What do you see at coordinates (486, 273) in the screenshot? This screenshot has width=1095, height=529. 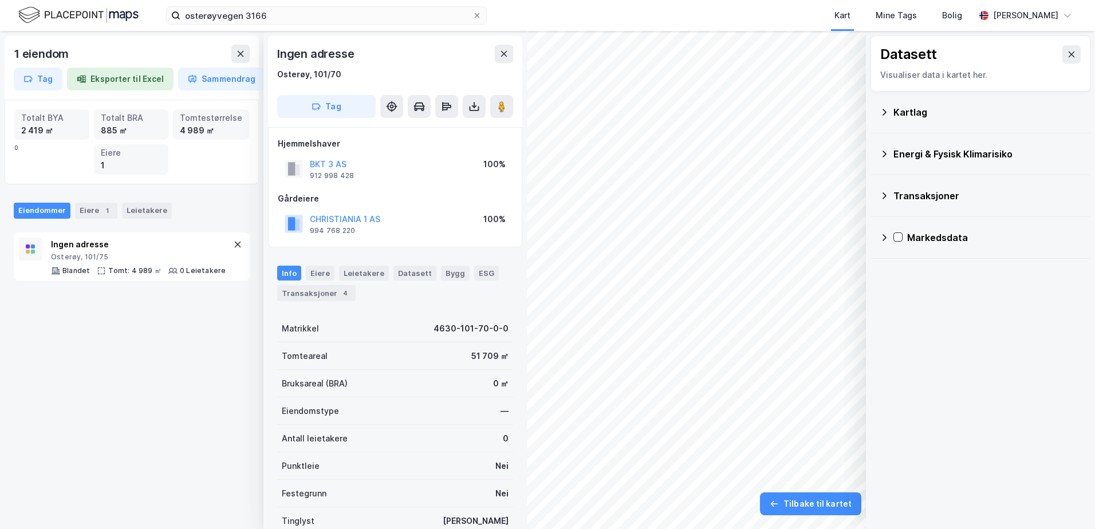 I see `div: ESG` at bounding box center [486, 273].